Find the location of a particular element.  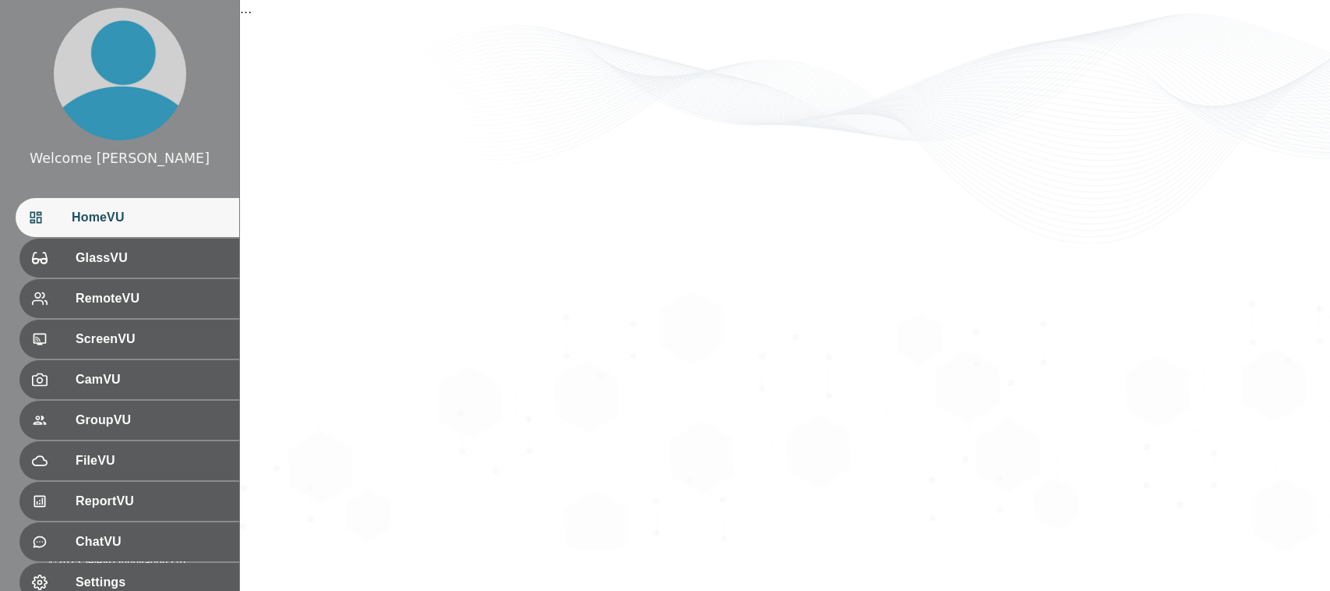

div: CamVU is located at coordinates (129, 379).